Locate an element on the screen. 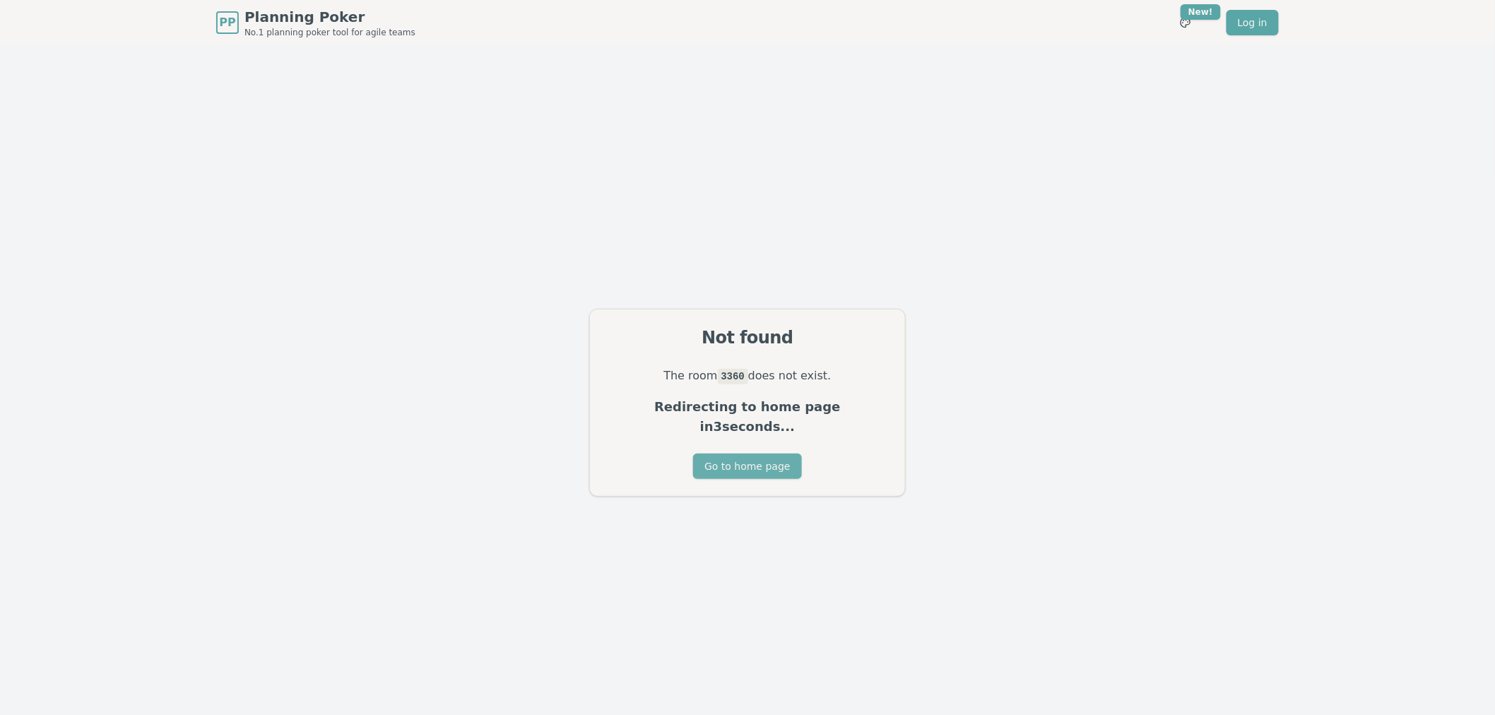 The height and width of the screenshot is (715, 1495). a: PPPlanning PokerNo.1 planning poker tool for agile teams is located at coordinates (316, 23).